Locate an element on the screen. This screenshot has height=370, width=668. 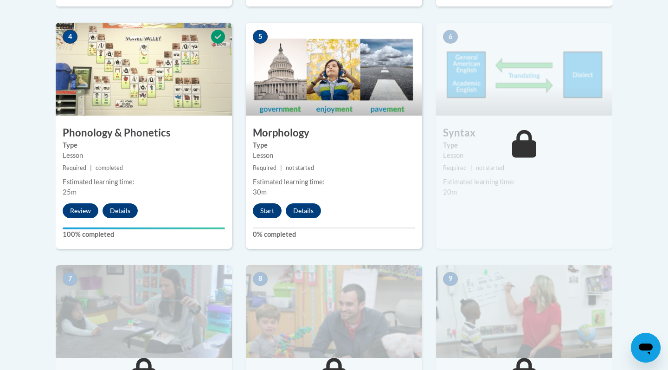
span: 6 is located at coordinates (451, 37).